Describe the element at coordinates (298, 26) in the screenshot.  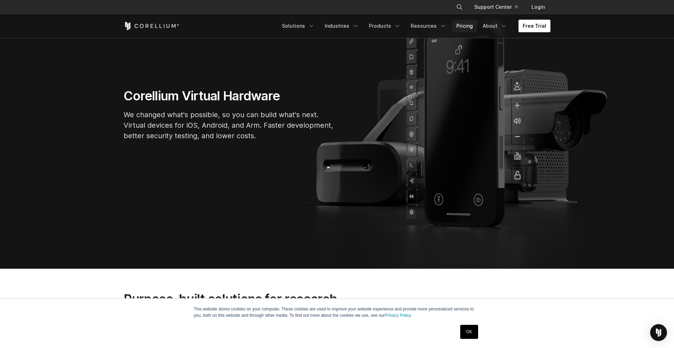
I see `a: Solutions` at that location.